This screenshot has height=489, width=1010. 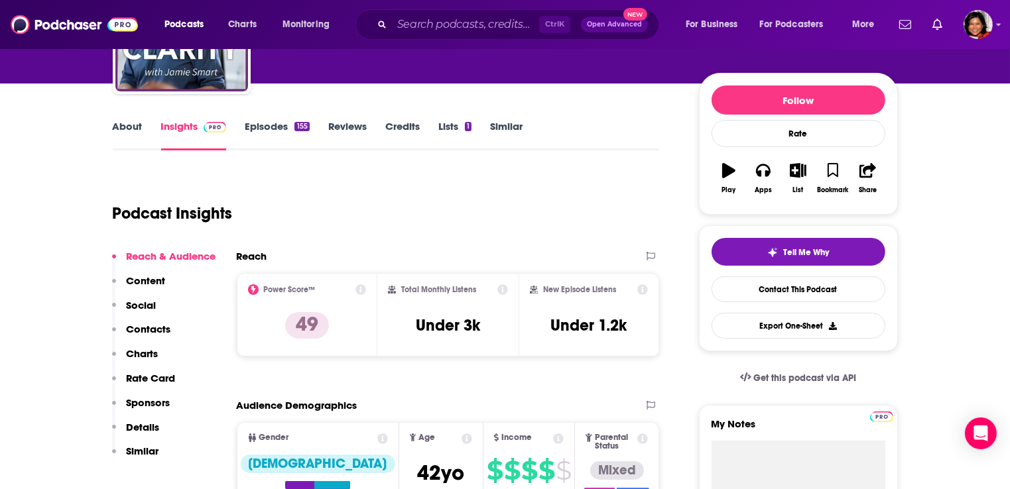 What do you see at coordinates (798, 190) in the screenshot?
I see `div: List` at bounding box center [798, 190].